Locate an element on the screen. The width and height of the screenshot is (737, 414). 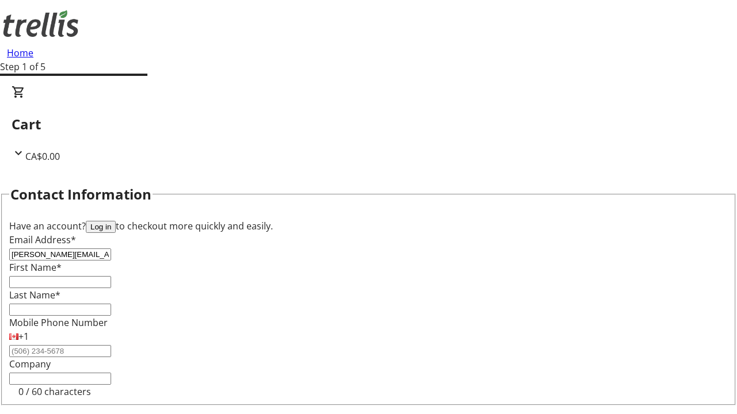
button: Log in is located at coordinates (101, 227).